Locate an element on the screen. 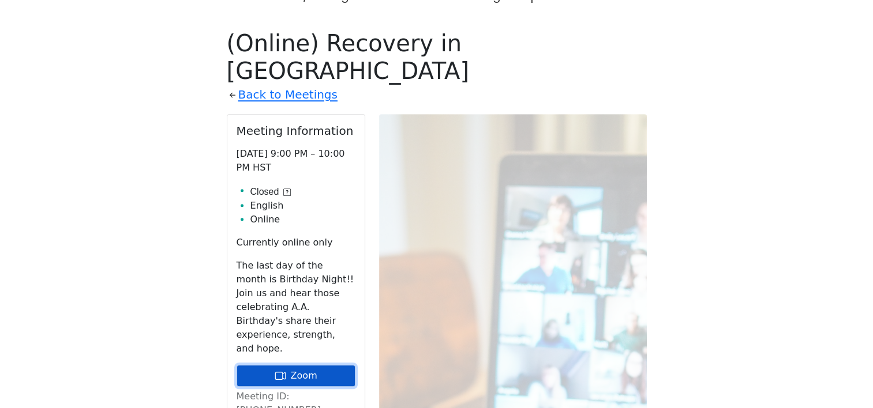 This screenshot has width=873, height=408. a: Back to Meetings is located at coordinates (288, 95).